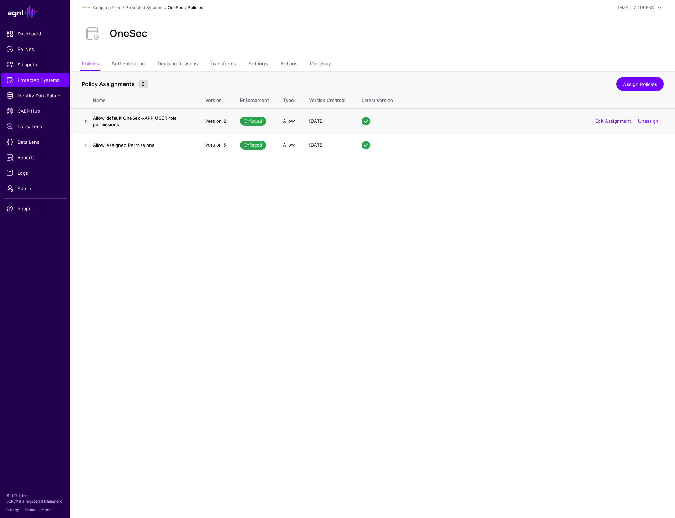  I want to click on th: Version, so click(216, 99).